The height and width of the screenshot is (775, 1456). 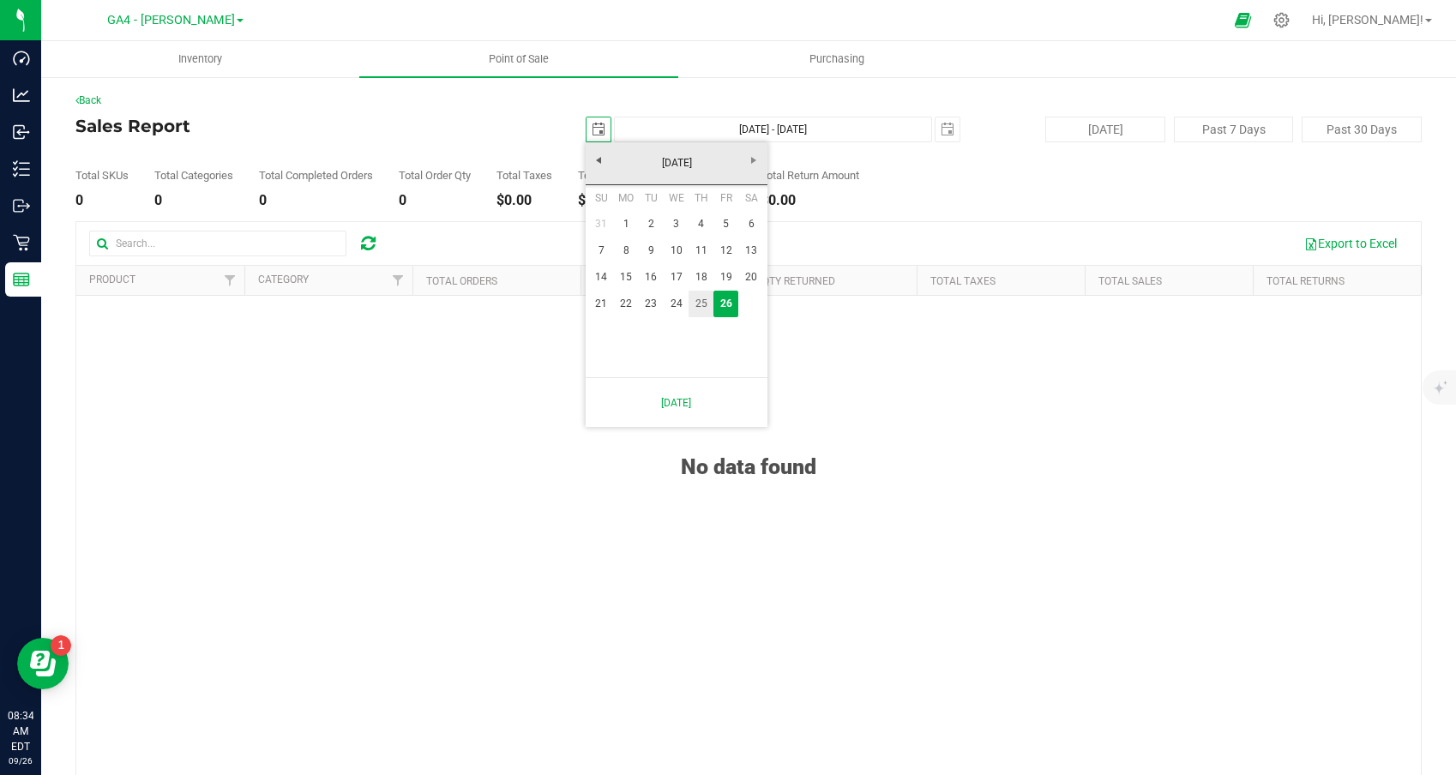 I want to click on div: Total Order Qty, so click(x=435, y=175).